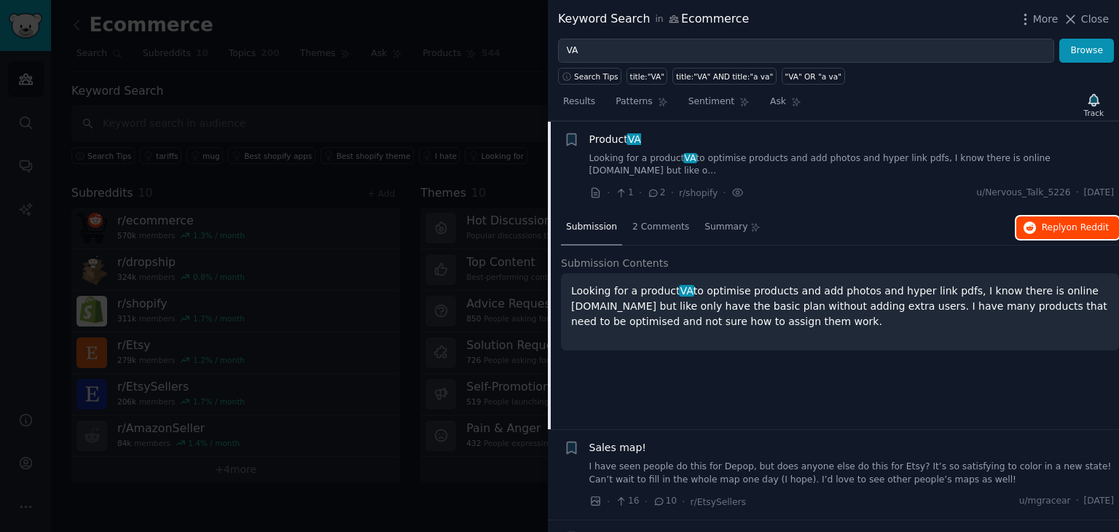  Describe the element at coordinates (618, 447) in the screenshot. I see `a: Sales map!` at that location.